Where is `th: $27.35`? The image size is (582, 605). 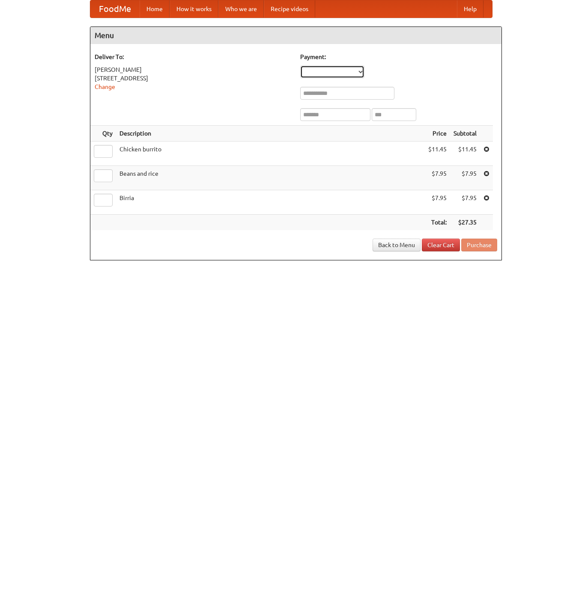
th: $27.35 is located at coordinates (465, 223).